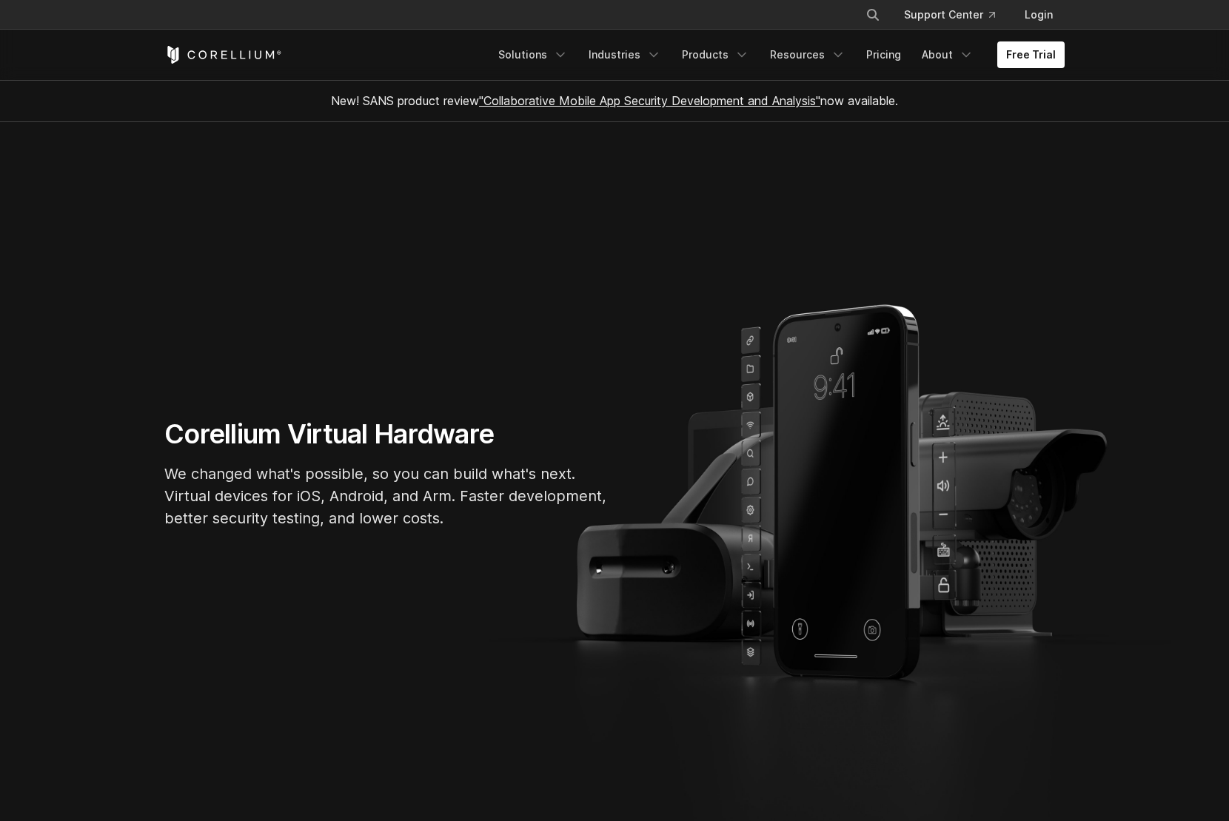 The width and height of the screenshot is (1229, 821). Describe the element at coordinates (808, 55) in the screenshot. I see `a: Resources` at that location.